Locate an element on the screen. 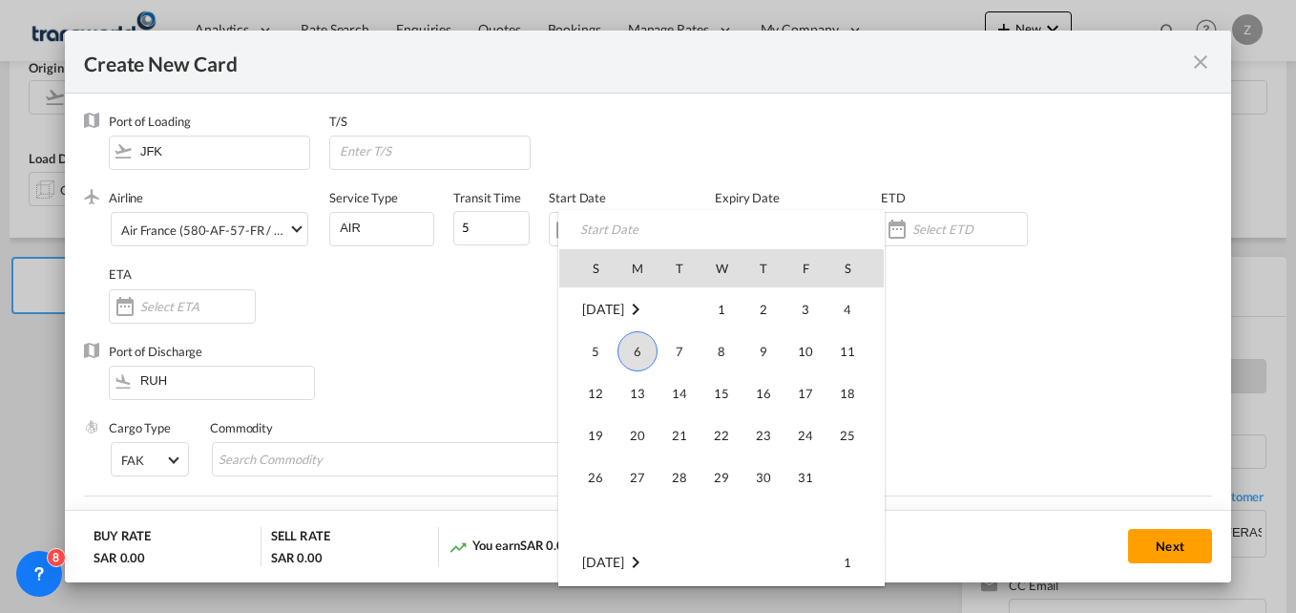 This screenshot has width=1296, height=613. td: Friday October 3 2025 is located at coordinates (805, 308).